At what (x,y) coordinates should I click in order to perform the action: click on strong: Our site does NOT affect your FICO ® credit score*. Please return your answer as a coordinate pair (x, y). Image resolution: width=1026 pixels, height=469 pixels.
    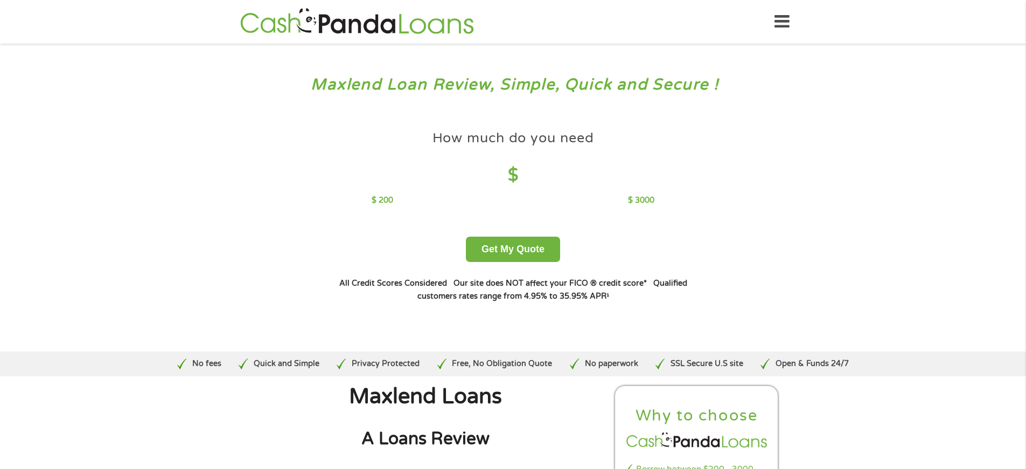
    Looking at the image, I should click on (550, 283).